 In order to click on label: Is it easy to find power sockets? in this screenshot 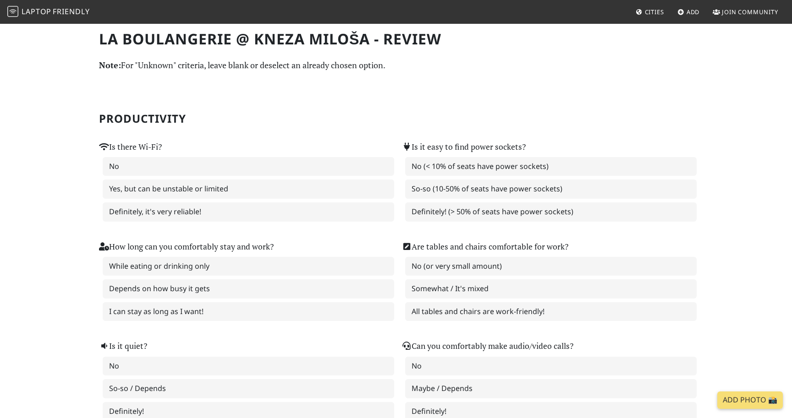, I will do `click(463, 147)`.